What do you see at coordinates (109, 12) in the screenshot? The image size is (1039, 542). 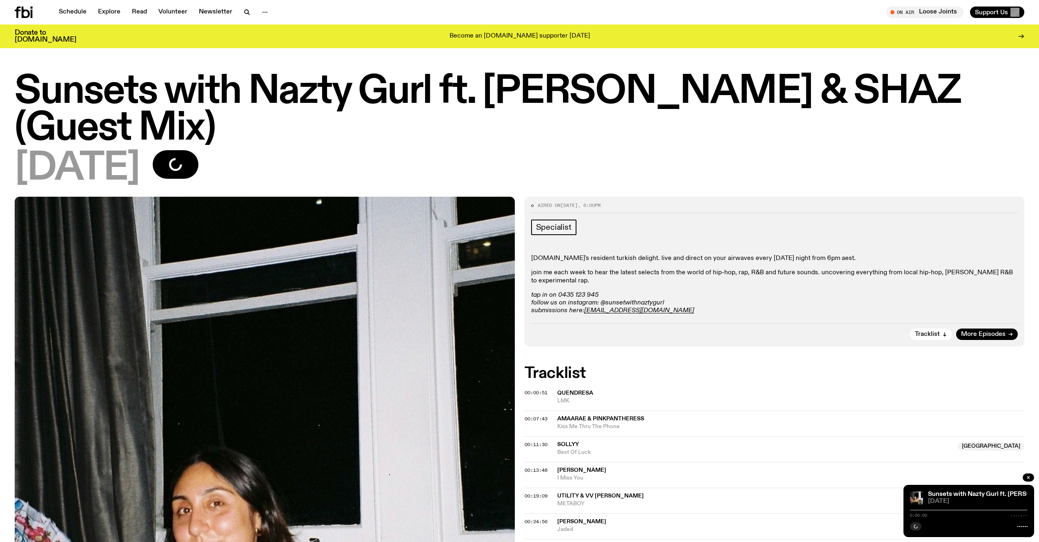 I see `a: Explore` at bounding box center [109, 12].